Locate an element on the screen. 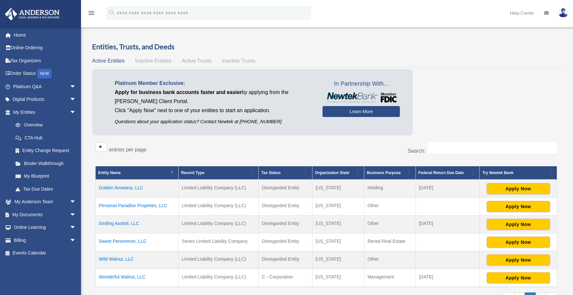  a: Events Calendar is located at coordinates (45, 253).